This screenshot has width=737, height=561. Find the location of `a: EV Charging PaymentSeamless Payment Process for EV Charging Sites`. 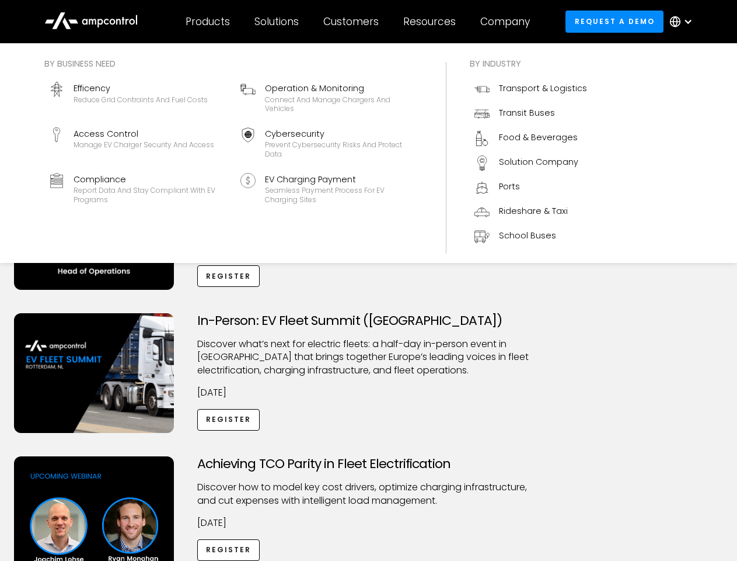

a: EV Charging PaymentSeamless Payment Process for EV Charging Sites is located at coordinates (329, 189).